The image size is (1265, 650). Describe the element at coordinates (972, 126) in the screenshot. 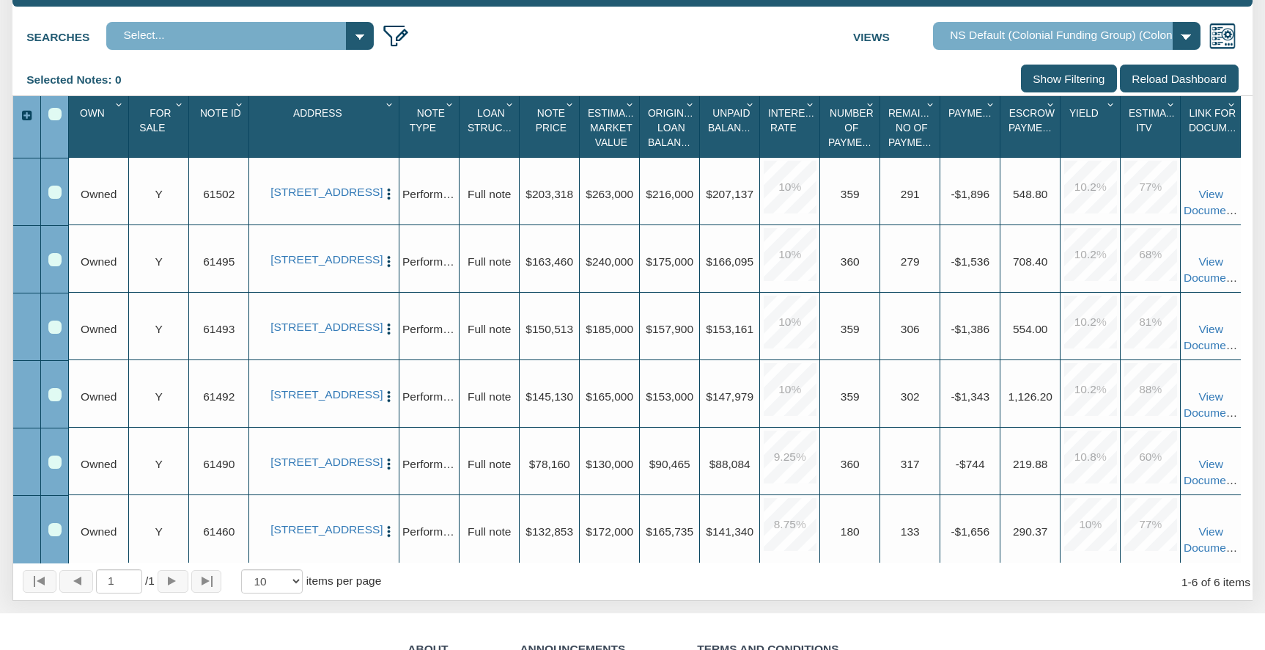

I see `div: Payment(P&I) Sort None` at that location.